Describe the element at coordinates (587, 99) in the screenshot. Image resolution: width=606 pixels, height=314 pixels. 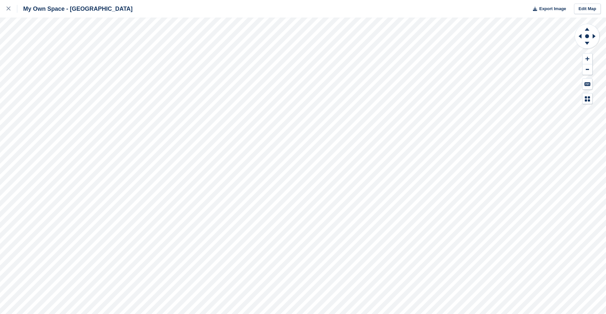
I see `button: Map Legend` at that location.